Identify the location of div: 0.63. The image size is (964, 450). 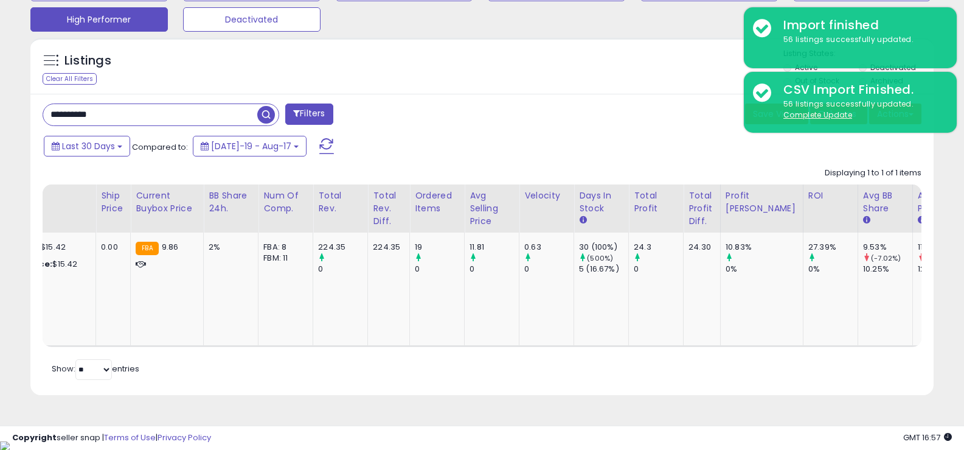
(549, 247).